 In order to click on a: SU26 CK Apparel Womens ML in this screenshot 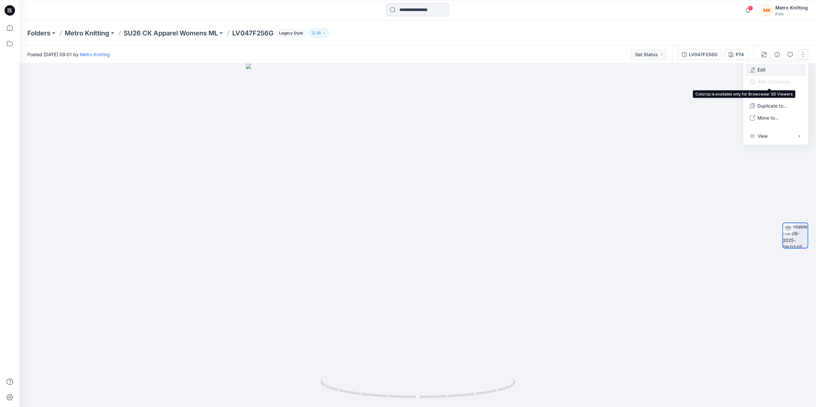, I will do `click(171, 33)`.